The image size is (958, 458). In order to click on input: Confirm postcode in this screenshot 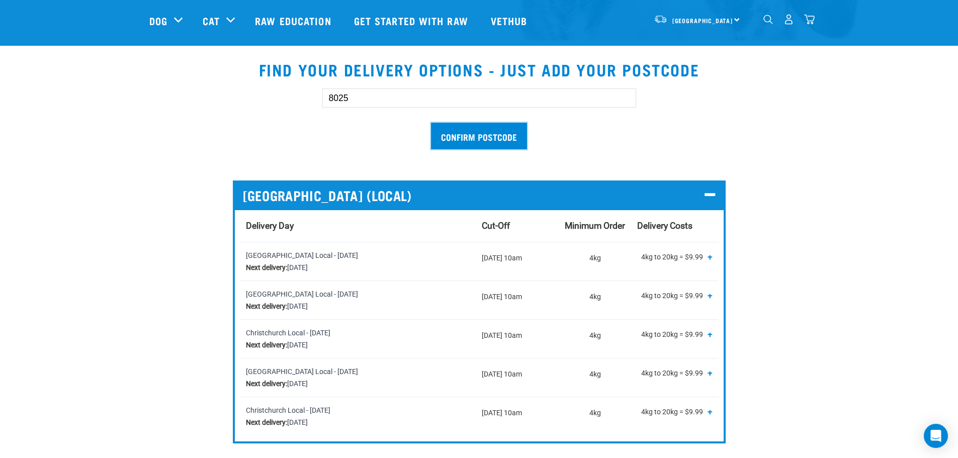, I will do `click(479, 136)`.